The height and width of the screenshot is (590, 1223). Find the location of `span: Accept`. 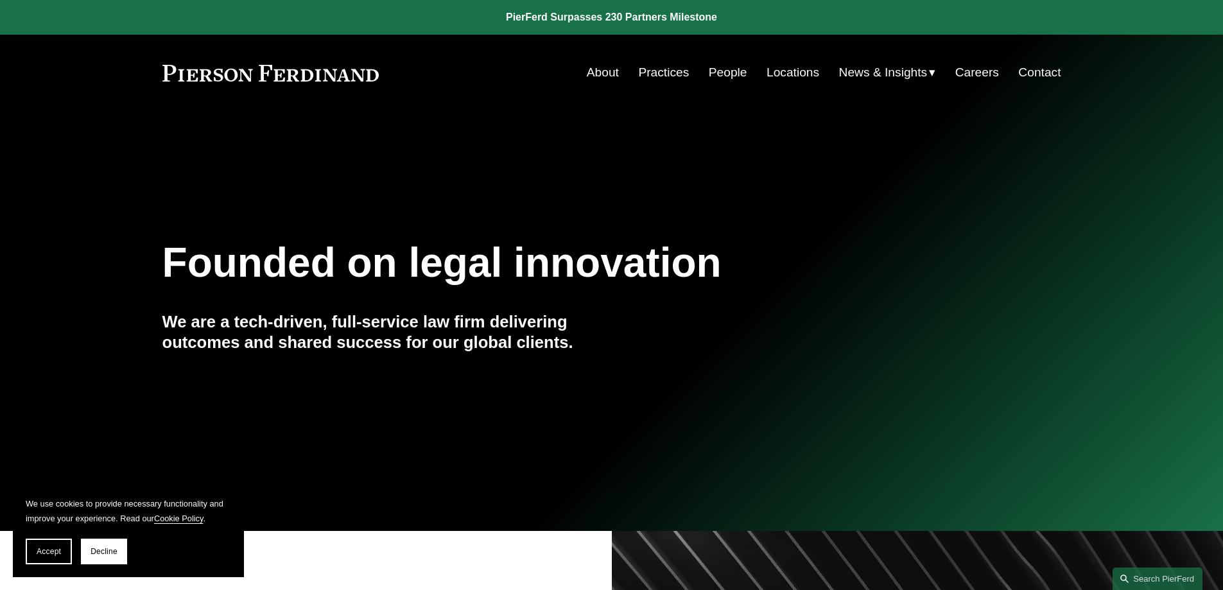

span: Accept is located at coordinates (49, 552).